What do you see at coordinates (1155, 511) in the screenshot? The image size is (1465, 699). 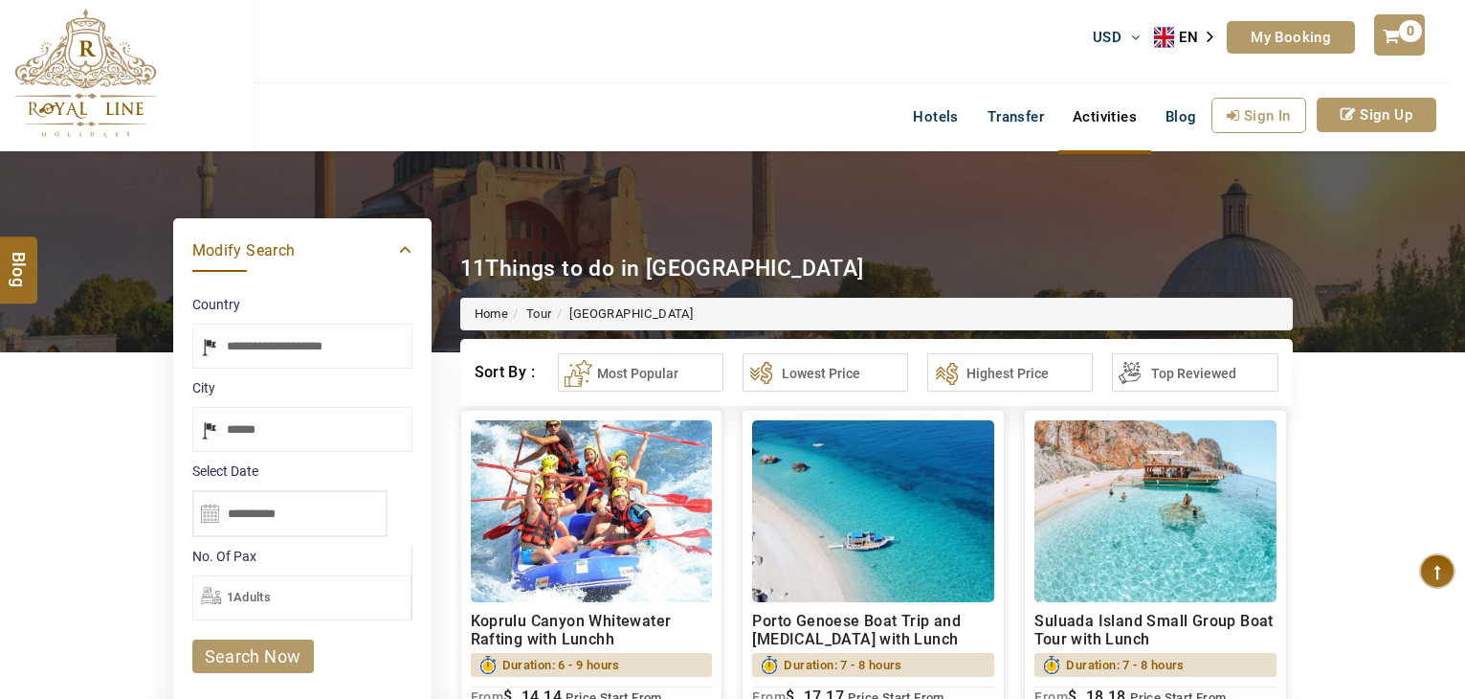 I see `img: Antalya-Suluada-Island-royallineholidays2.jpg` at bounding box center [1155, 511].